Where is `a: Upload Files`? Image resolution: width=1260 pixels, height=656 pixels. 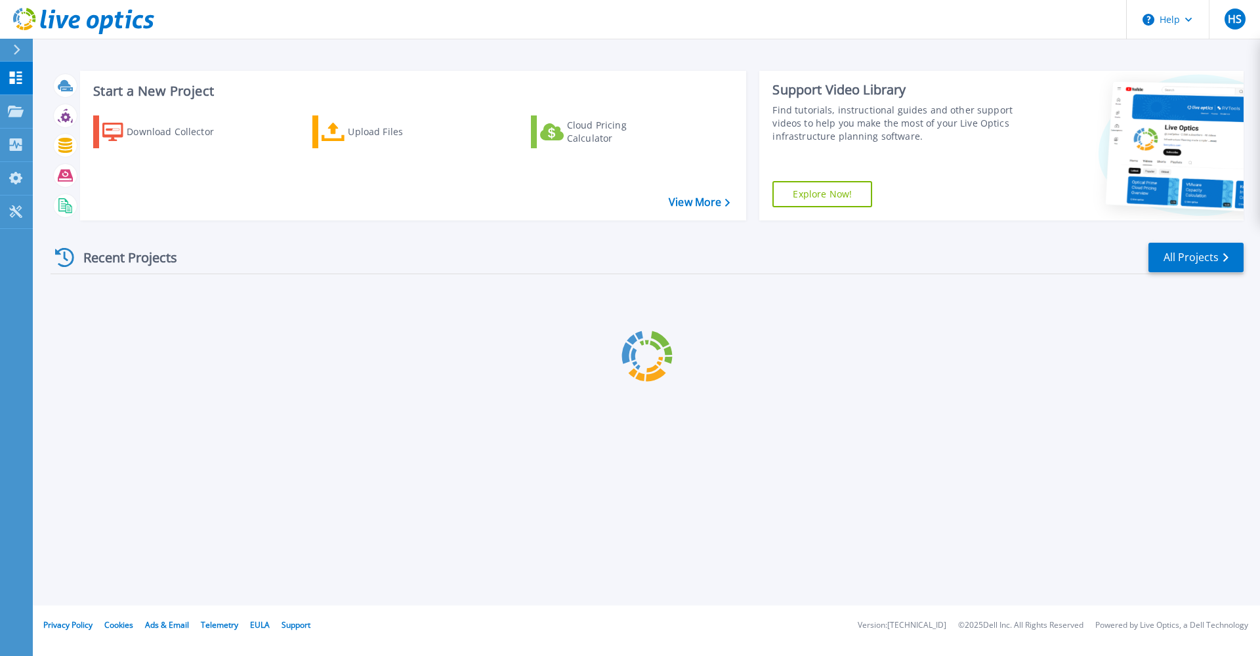
a: Upload Files is located at coordinates (385, 132).